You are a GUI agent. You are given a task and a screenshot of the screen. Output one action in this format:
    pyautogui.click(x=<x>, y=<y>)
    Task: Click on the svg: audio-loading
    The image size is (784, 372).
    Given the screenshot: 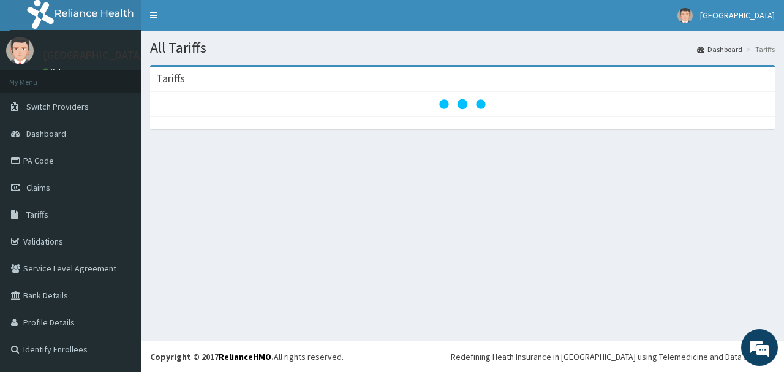 What is the action you would take?
    pyautogui.click(x=463, y=104)
    